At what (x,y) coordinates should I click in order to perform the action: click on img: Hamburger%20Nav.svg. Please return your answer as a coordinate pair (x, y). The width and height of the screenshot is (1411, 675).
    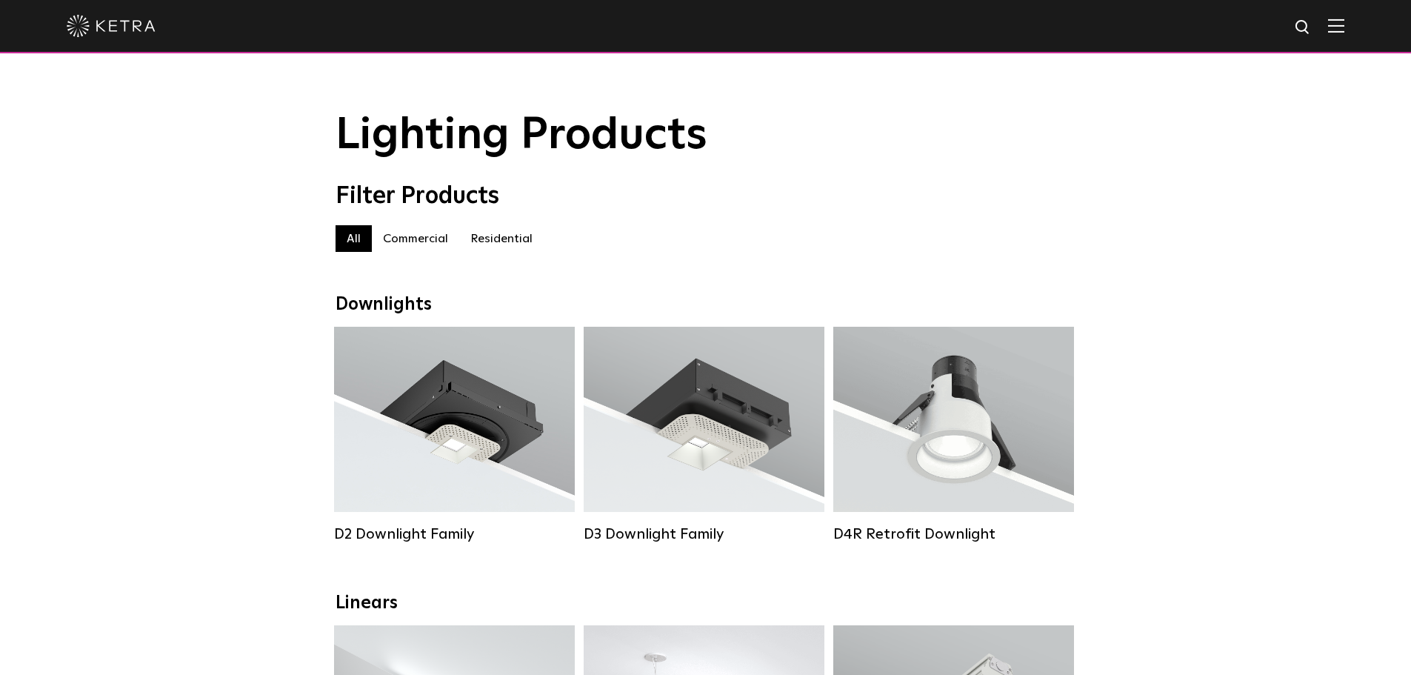
    Looking at the image, I should click on (1336, 25).